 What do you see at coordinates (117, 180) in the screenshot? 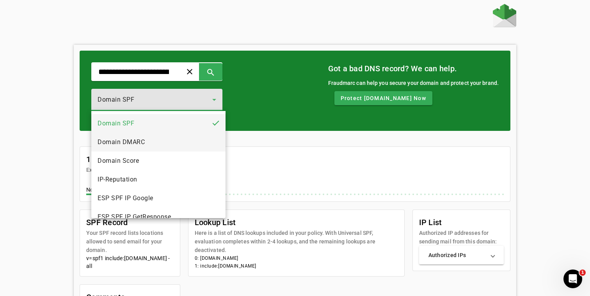
I see `span: IP-Reputation` at bounding box center [117, 180].